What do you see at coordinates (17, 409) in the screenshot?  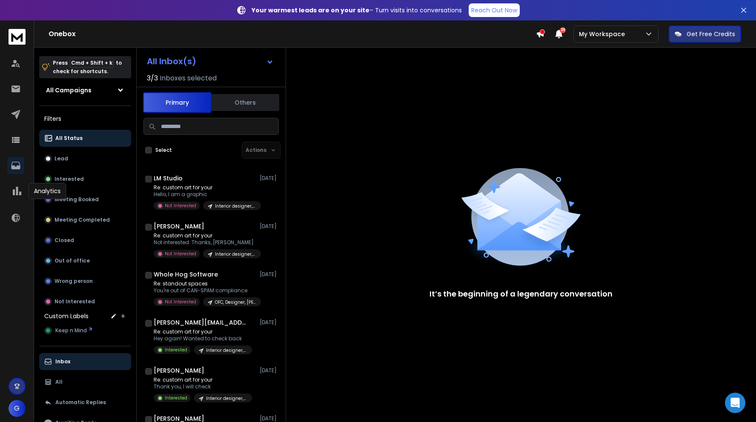 I see `button: G` at bounding box center [17, 409].